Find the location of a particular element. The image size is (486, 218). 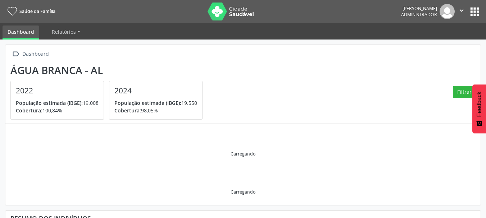

p: 19.008 is located at coordinates (57, 103).